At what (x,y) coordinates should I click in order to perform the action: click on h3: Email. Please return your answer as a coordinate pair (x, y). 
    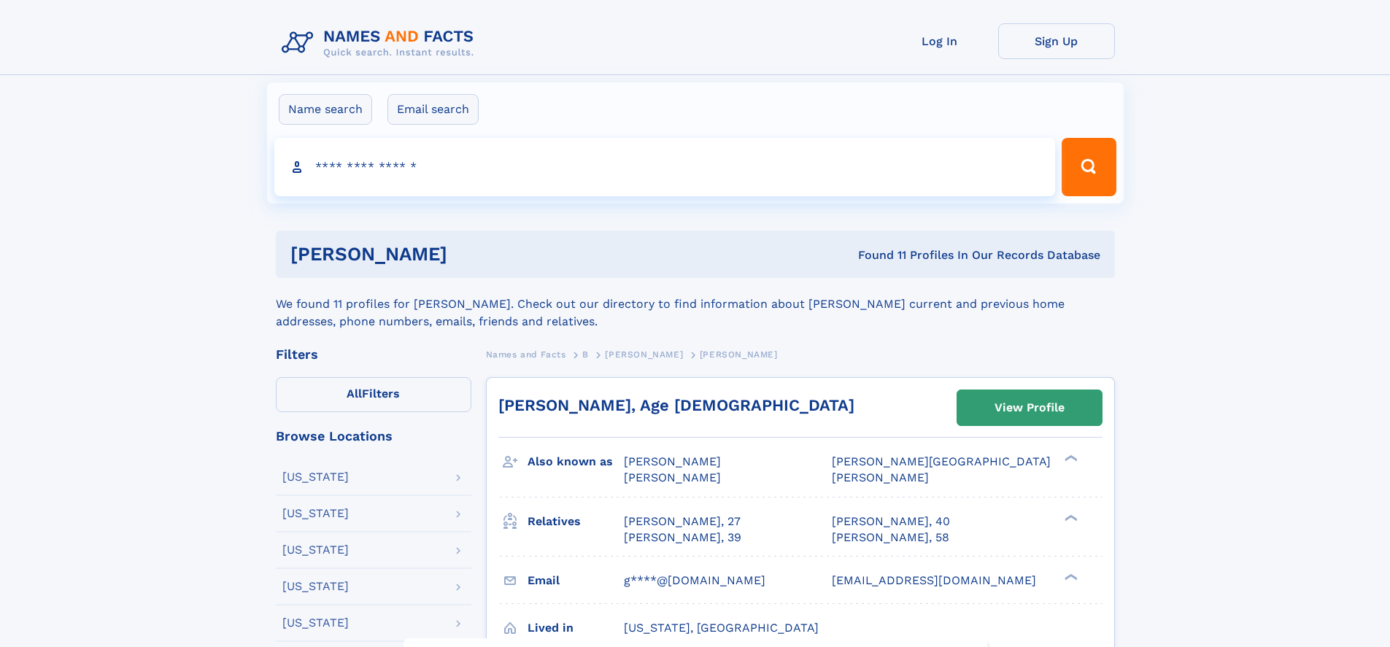
    Looking at the image, I should click on (576, 581).